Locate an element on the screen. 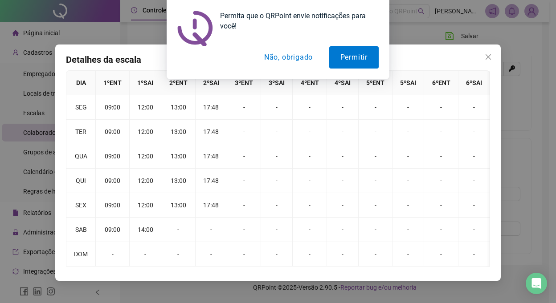  th: 6 º is located at coordinates (474, 83).